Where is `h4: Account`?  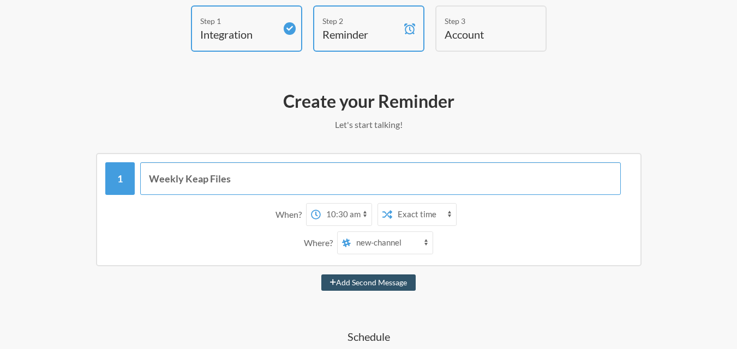 h4: Account is located at coordinates (482, 34).